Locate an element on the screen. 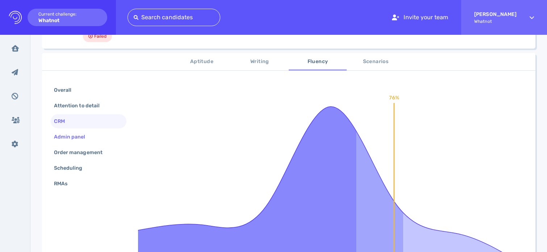 The width and height of the screenshot is (547, 252). div: RMAs is located at coordinates (64, 183).